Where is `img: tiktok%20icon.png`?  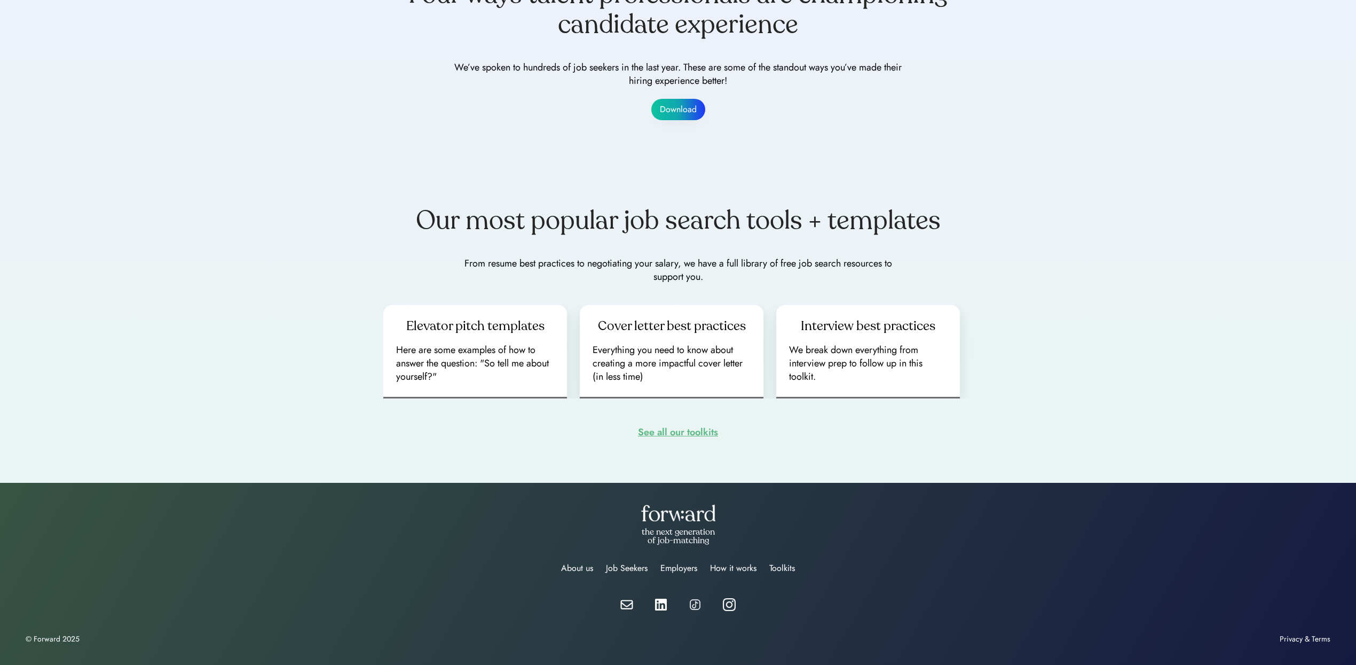 img: tiktok%20icon.png is located at coordinates (695, 604).